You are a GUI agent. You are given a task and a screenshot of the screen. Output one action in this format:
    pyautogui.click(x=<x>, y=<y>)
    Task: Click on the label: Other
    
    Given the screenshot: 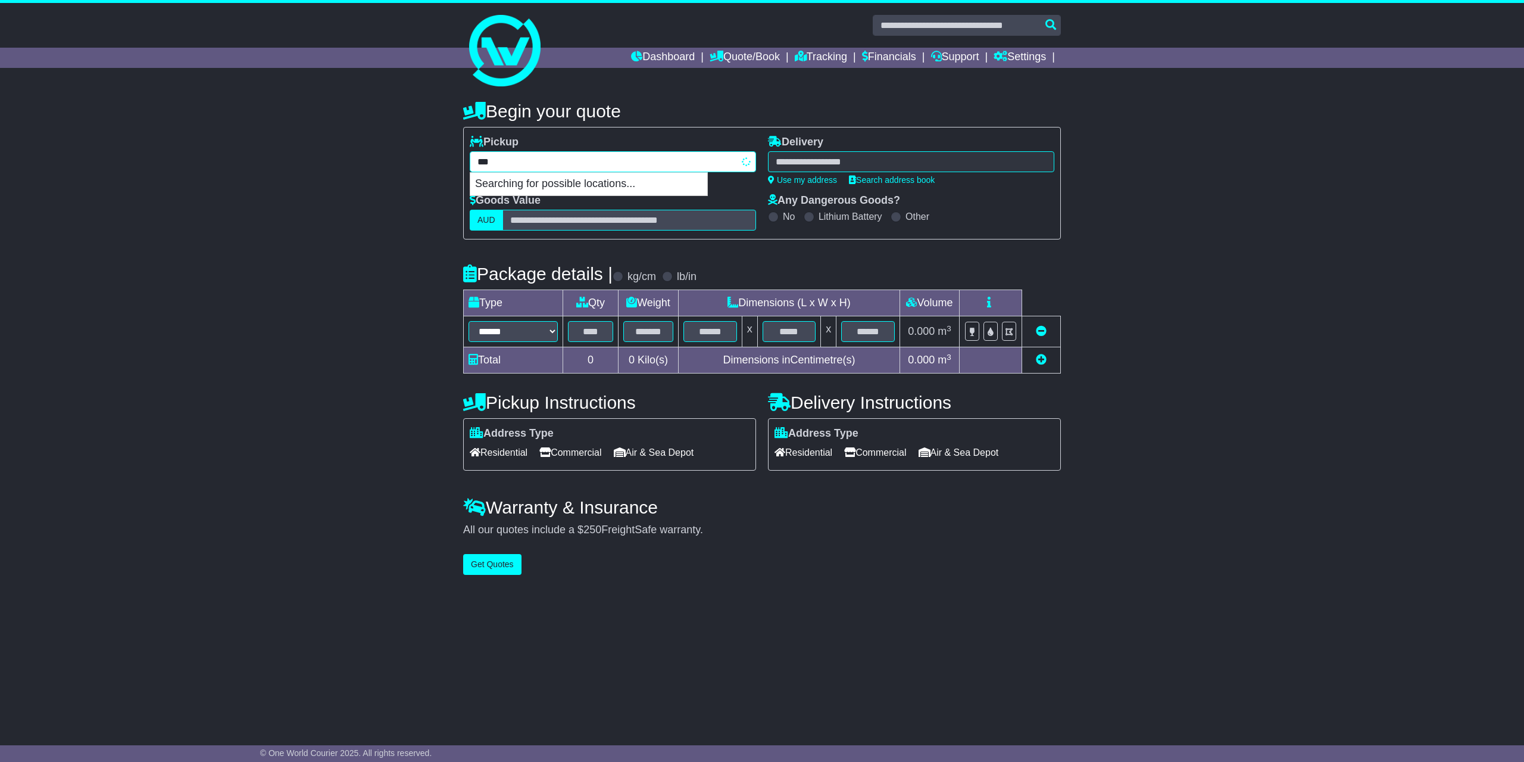 What is the action you would take?
    pyautogui.click(x=918, y=216)
    